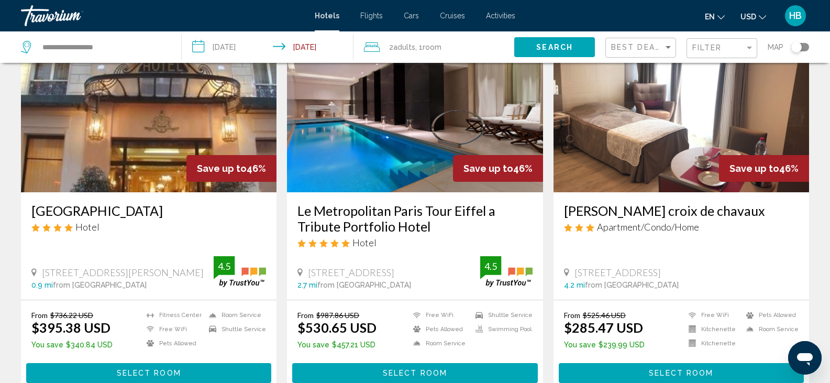 This screenshot has width=830, height=383. Describe the element at coordinates (432, 47) in the screenshot. I see `span: Room` at that location.